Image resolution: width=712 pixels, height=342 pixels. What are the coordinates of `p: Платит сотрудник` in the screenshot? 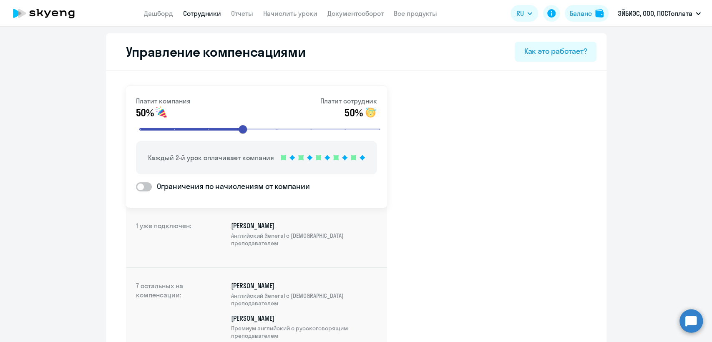 It's located at (349, 101).